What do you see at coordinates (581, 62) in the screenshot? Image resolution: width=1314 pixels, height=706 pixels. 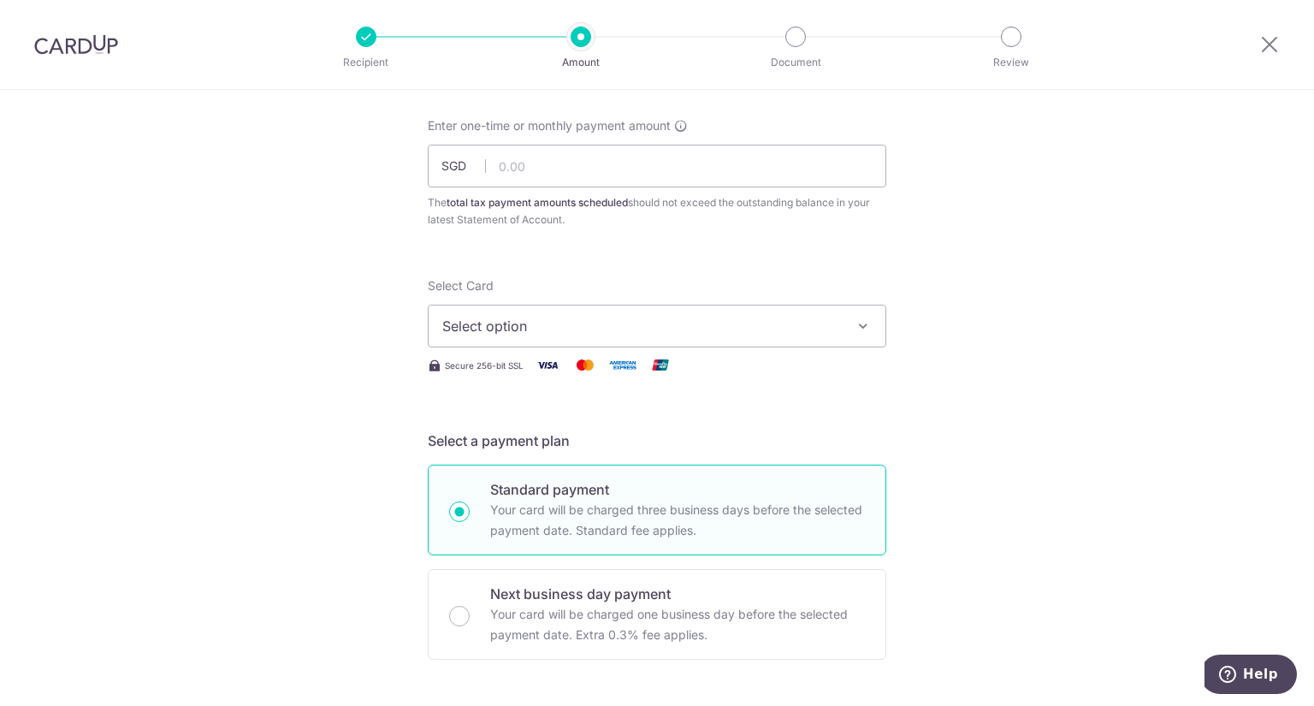 I see `p: Amount` at bounding box center [581, 62].